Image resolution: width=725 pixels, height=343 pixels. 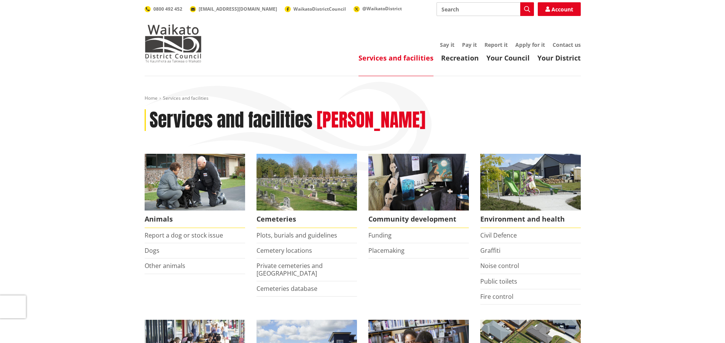 I want to click on a: Cemetery locations, so click(x=284, y=251).